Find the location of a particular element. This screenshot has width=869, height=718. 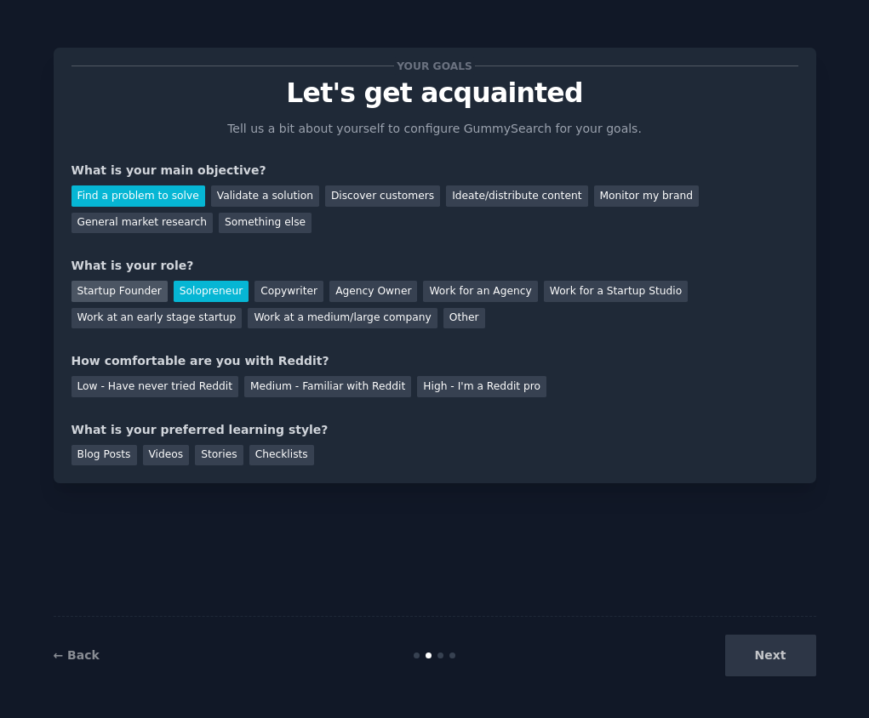

div: What is your role? is located at coordinates (435, 266).